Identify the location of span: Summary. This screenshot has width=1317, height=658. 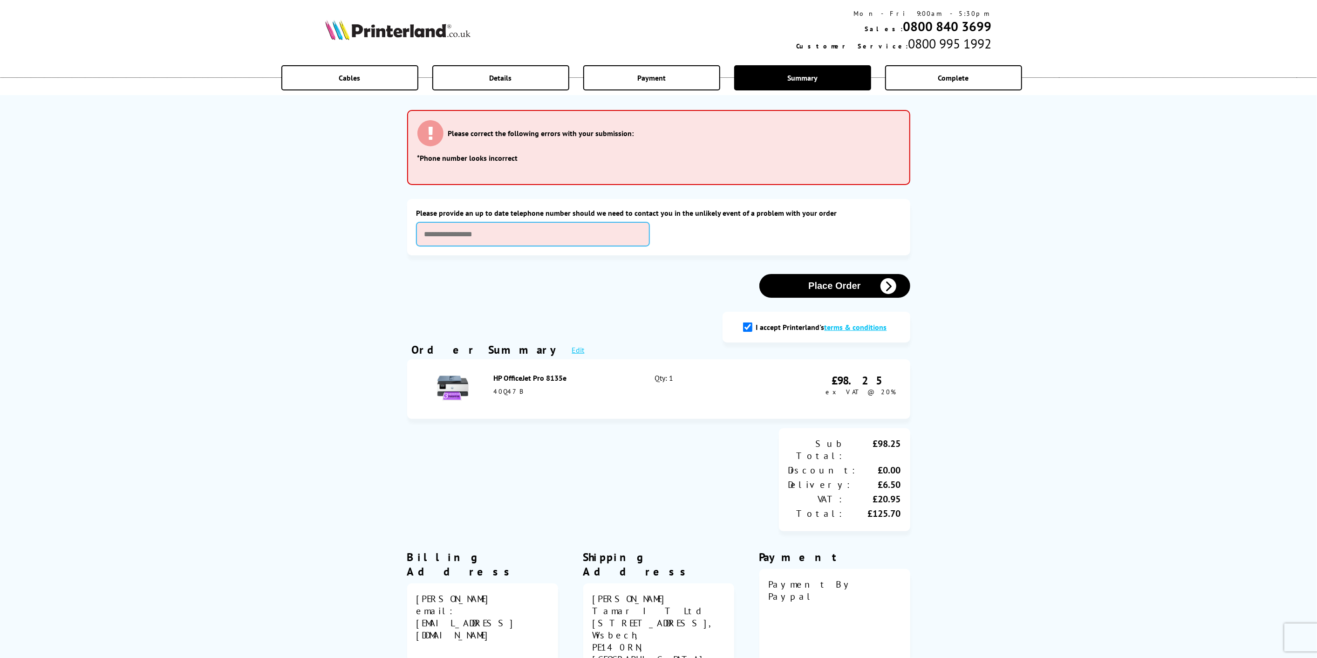
(802, 78).